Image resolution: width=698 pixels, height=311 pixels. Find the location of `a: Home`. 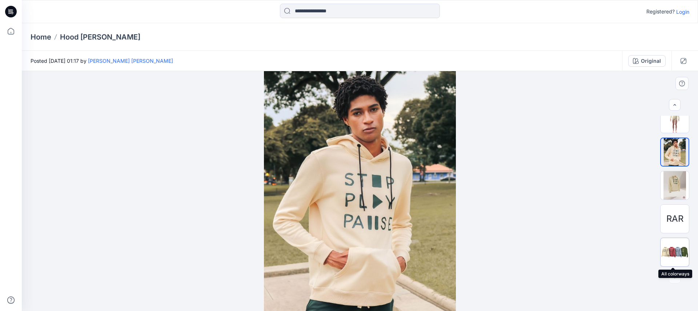

a: Home is located at coordinates (41, 37).